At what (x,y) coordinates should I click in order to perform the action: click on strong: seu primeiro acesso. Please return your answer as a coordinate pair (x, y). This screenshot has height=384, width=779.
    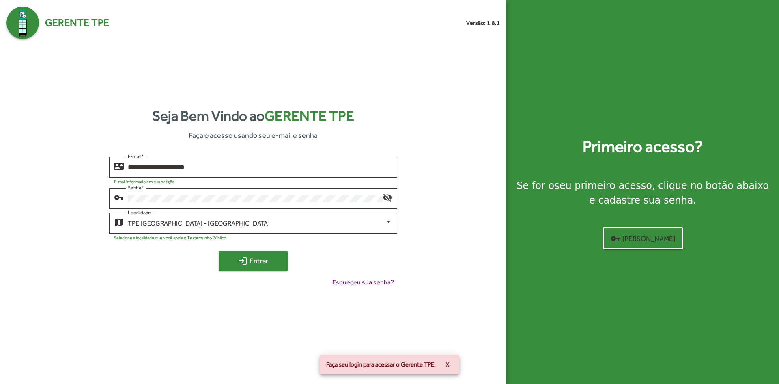
    Looking at the image, I should click on (603, 185).